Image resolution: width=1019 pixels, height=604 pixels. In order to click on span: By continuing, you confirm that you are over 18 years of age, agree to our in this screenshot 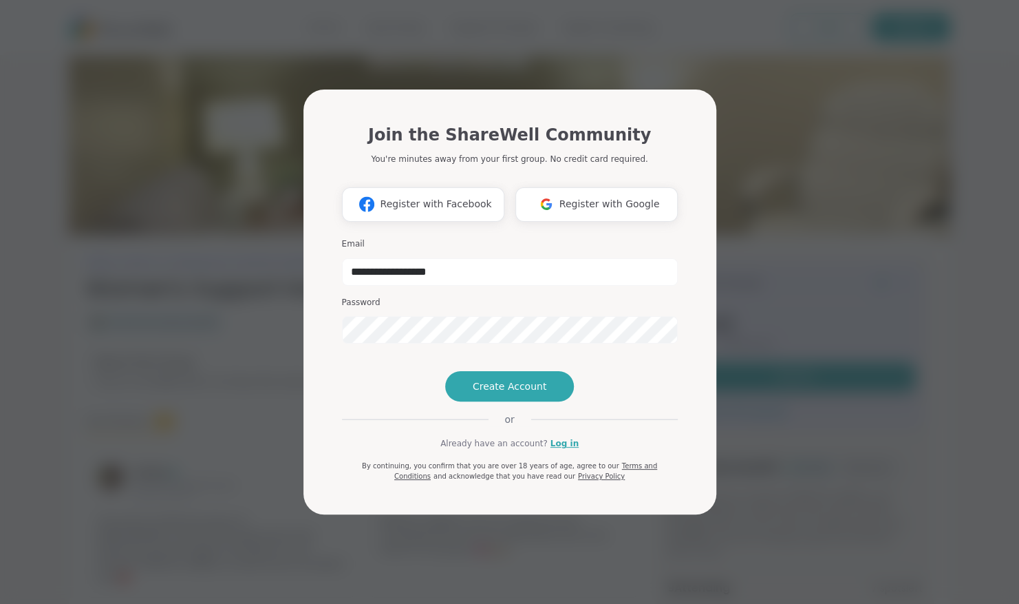, I will do `click(491, 465)`.